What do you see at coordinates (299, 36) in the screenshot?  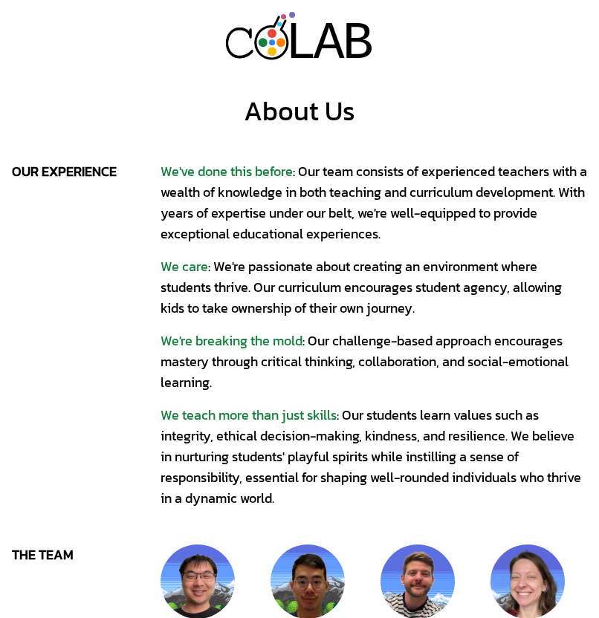 I see `a: LAB` at bounding box center [299, 36].